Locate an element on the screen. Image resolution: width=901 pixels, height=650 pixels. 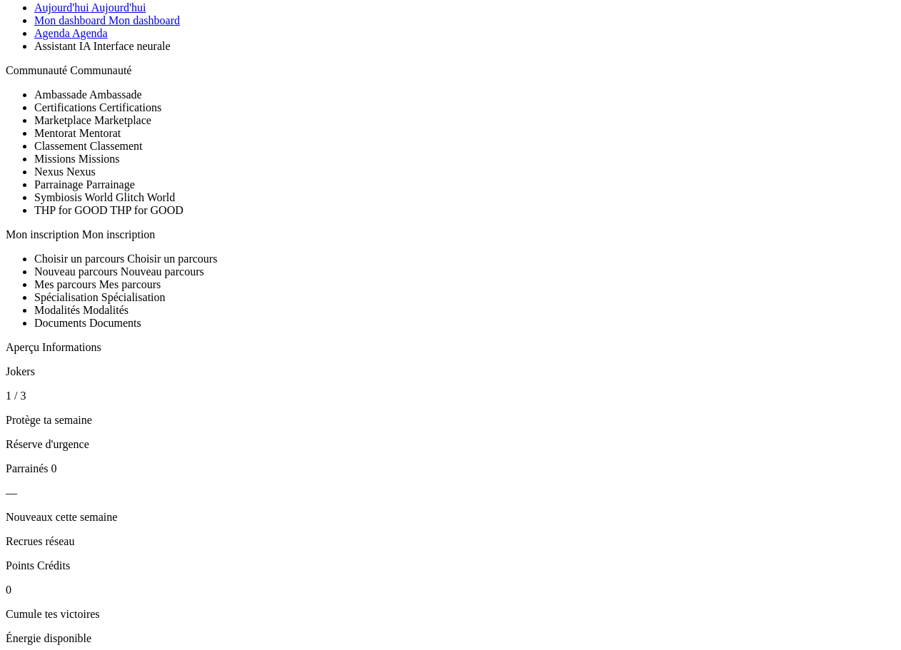
section: Aperçu rapide is located at coordinates (450, 493).